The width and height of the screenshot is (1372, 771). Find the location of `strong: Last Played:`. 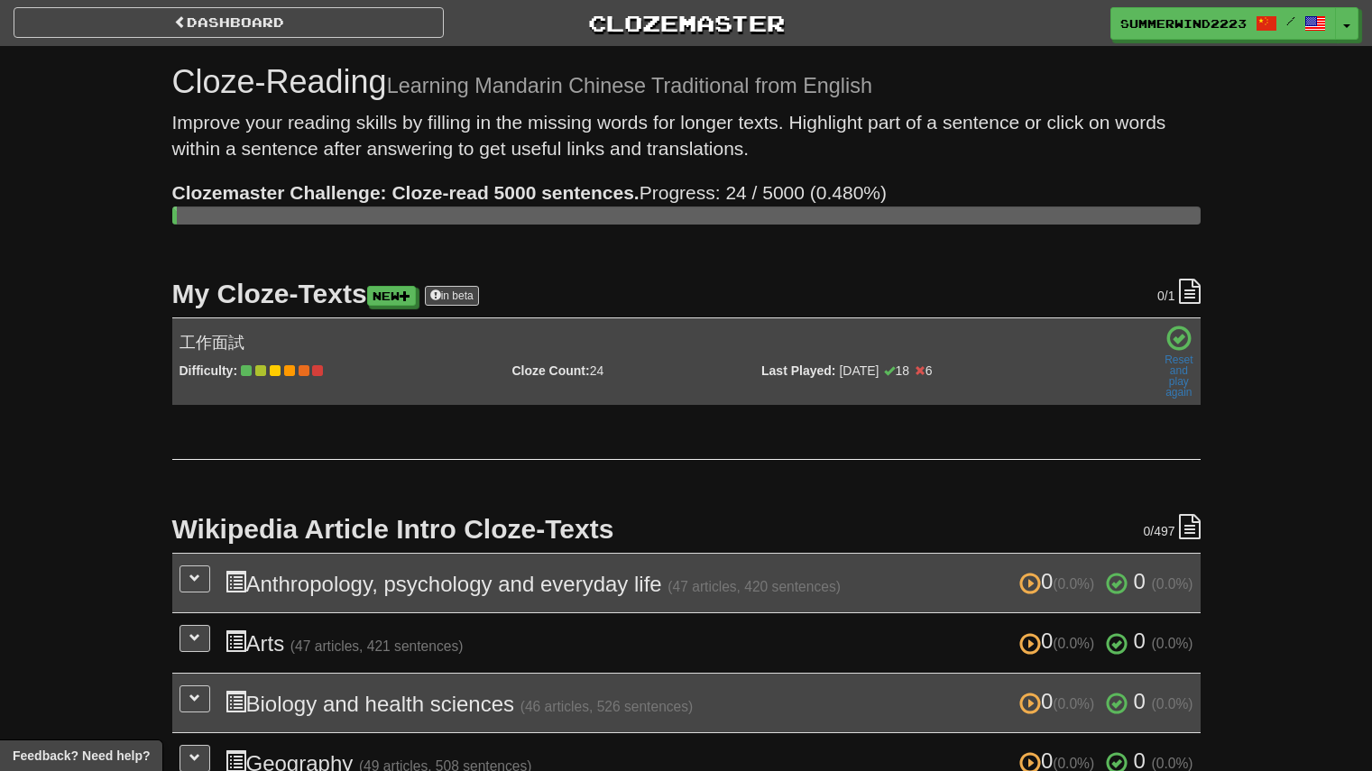

strong: Last Played: is located at coordinates (798, 371).